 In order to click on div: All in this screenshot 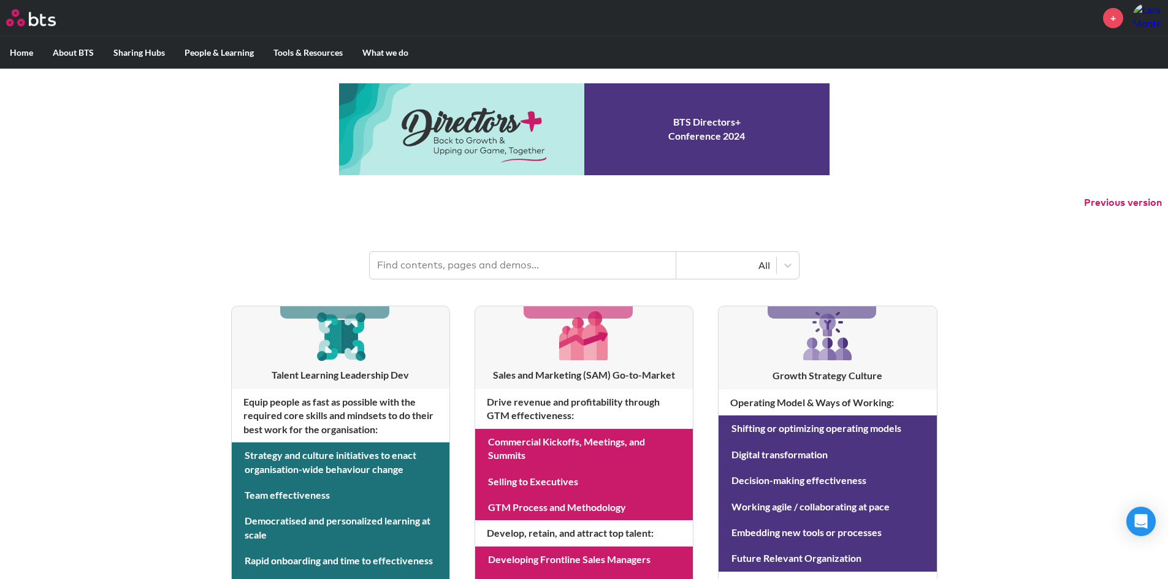, I will do `click(726, 265)`.